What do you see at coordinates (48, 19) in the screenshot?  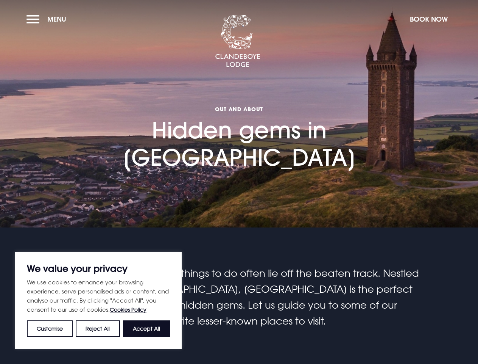 I see `button: Menu` at bounding box center [48, 19].